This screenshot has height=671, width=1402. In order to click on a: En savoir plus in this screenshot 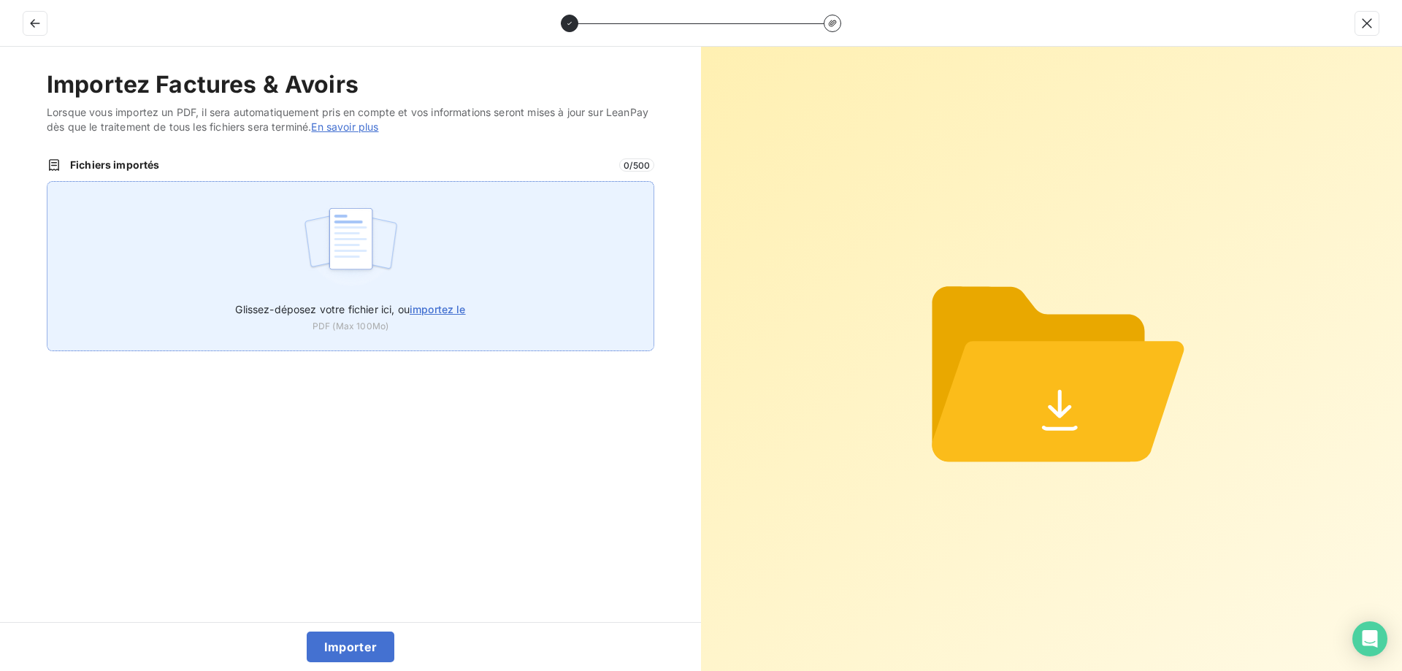, I will do `click(345, 126)`.